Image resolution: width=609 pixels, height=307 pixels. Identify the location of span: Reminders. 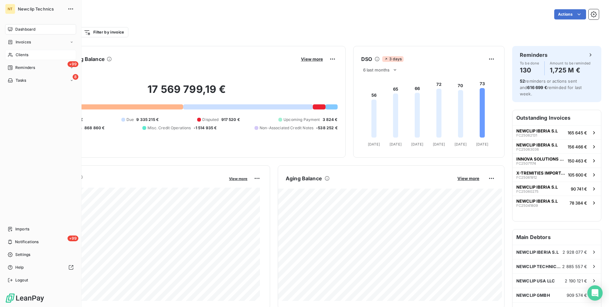
(25, 68).